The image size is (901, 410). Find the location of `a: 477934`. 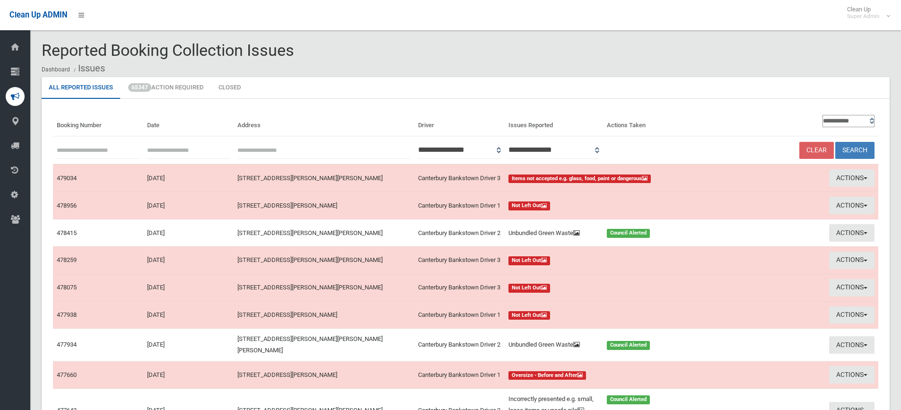

a: 477934 is located at coordinates (67, 344).